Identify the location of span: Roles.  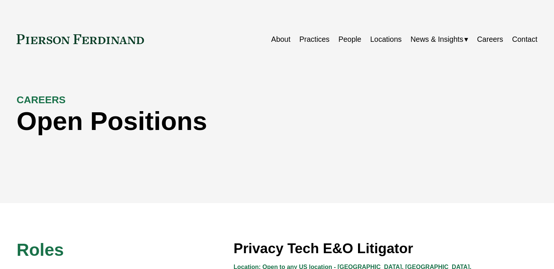
(40, 250).